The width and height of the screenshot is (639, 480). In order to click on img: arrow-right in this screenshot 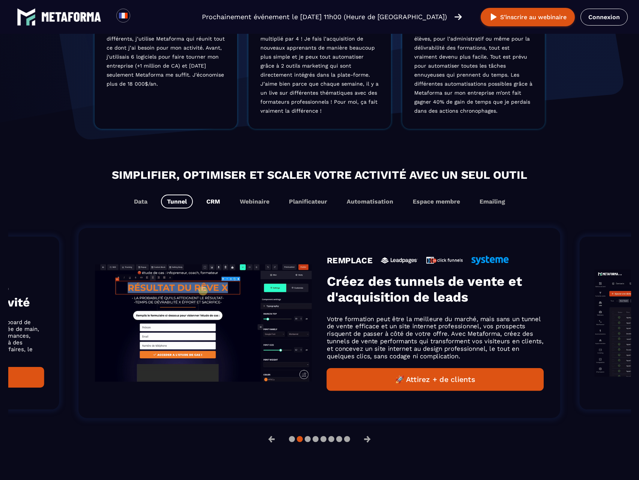, I will do `click(458, 17)`.